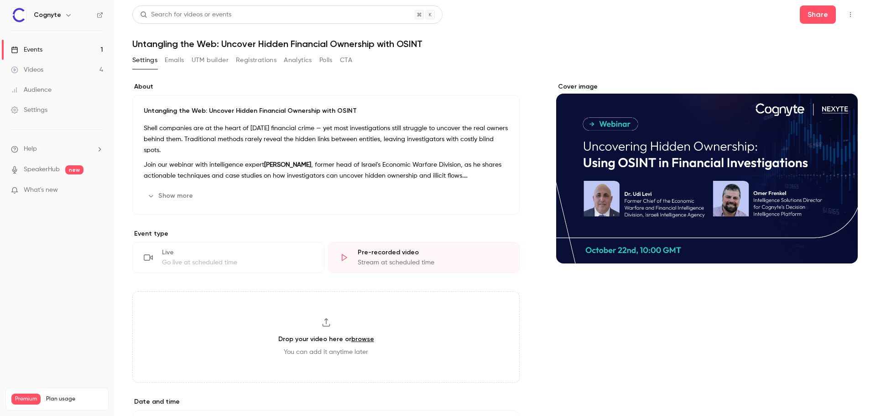  What do you see at coordinates (433, 262) in the screenshot?
I see `div: Stream at scheduled time` at bounding box center [433, 262].